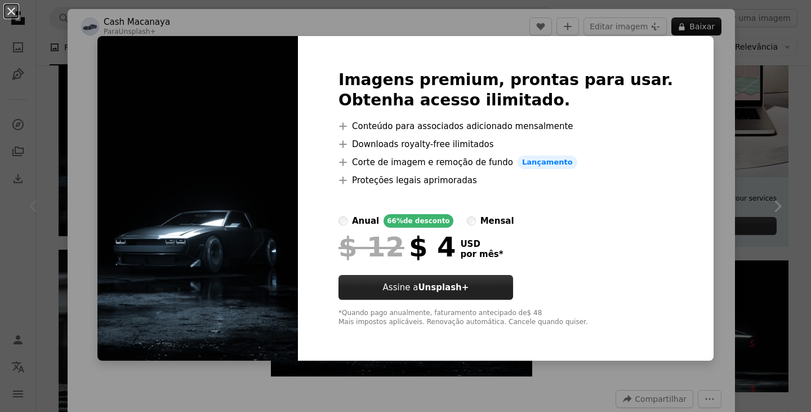  Describe the element at coordinates (397, 247) in the screenshot. I see `div: $ 4` at that location.